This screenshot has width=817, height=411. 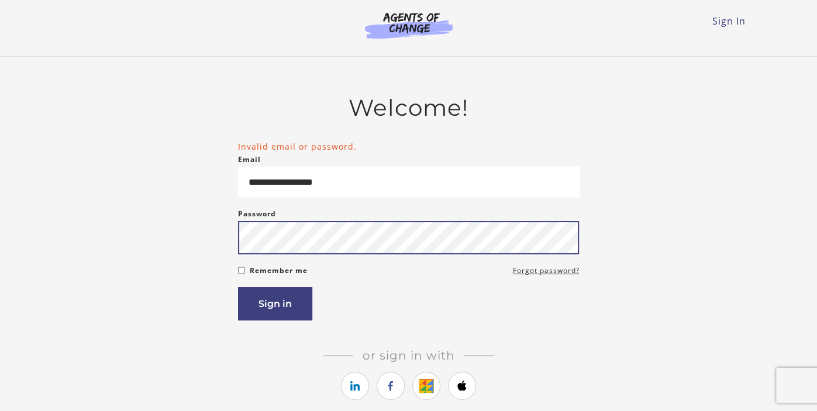 I want to click on a: https://courses.thinkific.com/users/auth/facebook?ss%5Breferral%5D=&ss%5Buser_return_to%5D=&ss%5B..., so click(x=391, y=386).